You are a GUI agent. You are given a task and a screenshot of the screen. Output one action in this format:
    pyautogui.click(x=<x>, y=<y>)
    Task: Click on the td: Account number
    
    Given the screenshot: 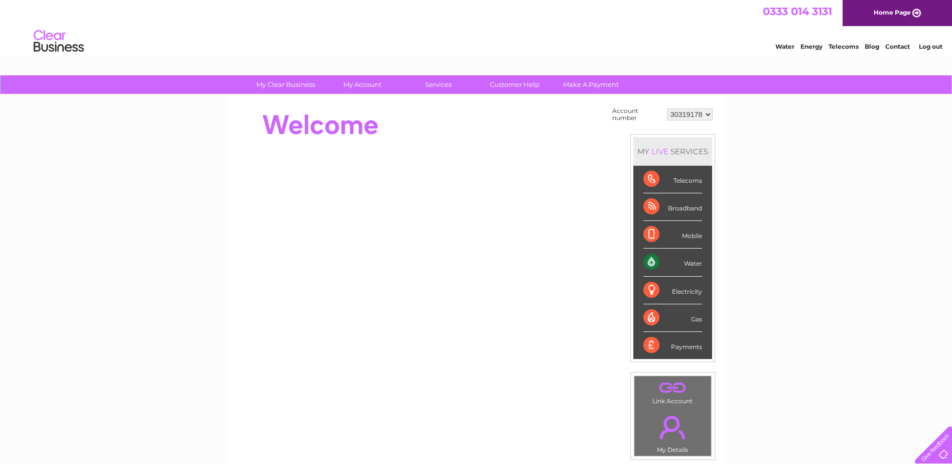 What is the action you would take?
    pyautogui.click(x=637, y=114)
    